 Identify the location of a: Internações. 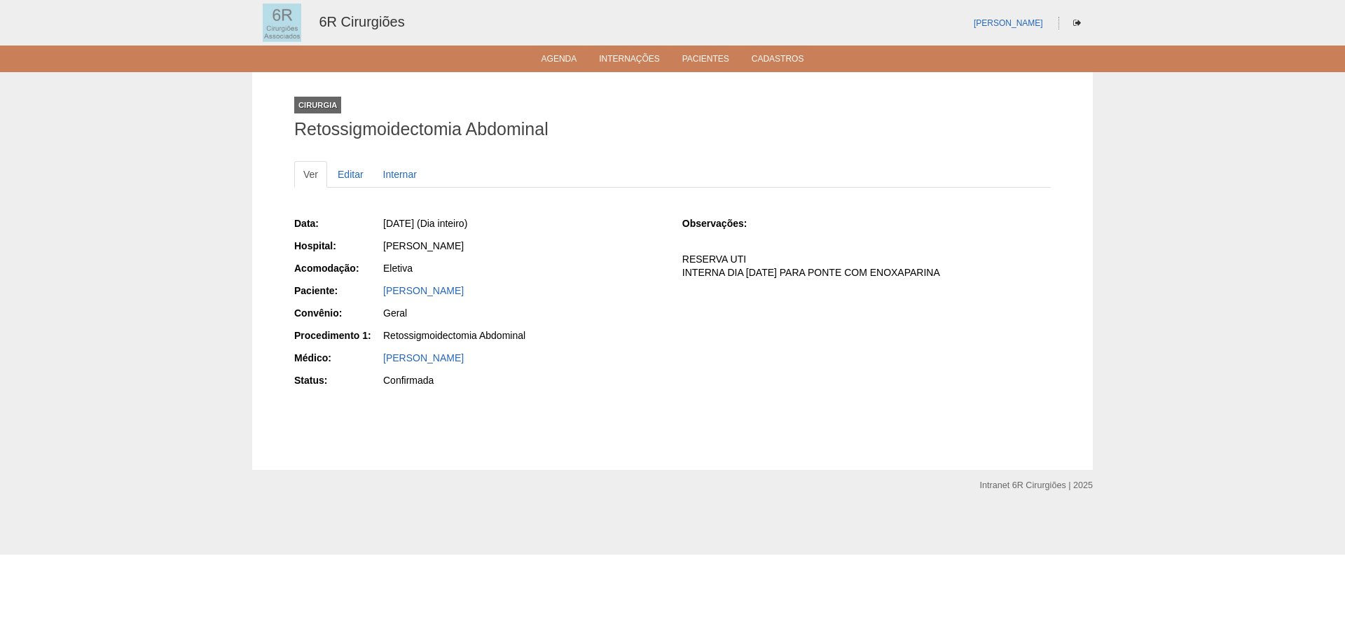
(629, 61).